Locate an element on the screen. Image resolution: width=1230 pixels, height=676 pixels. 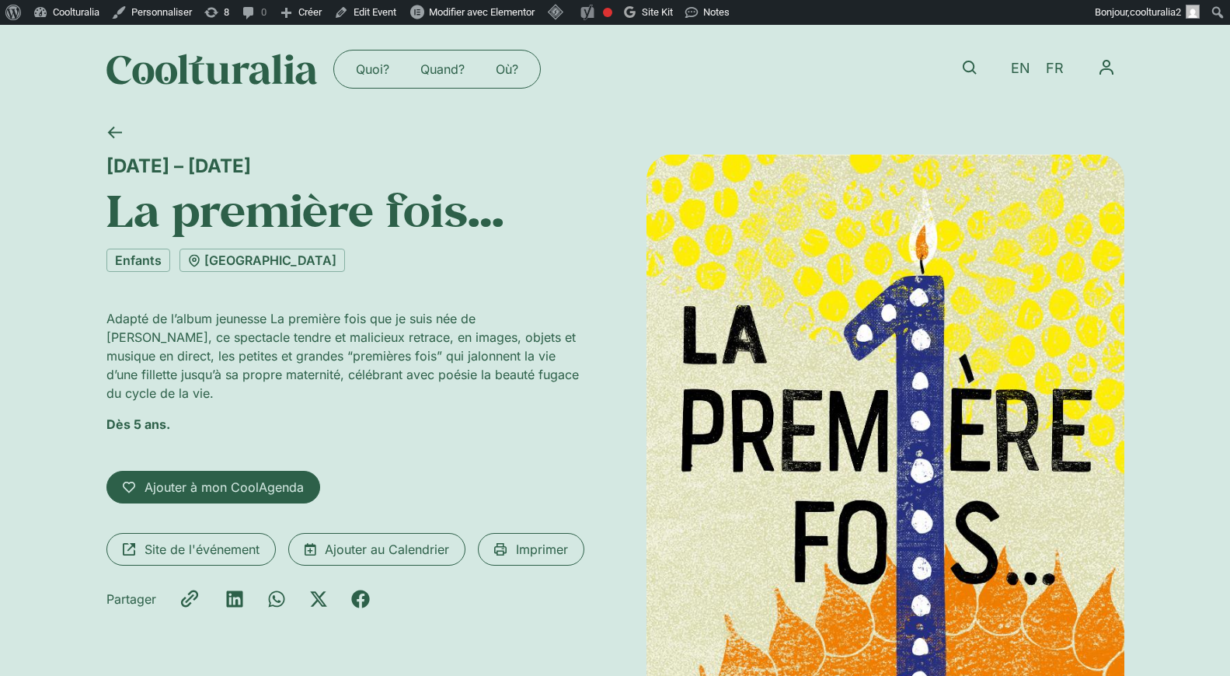
span: Site Kit is located at coordinates (657, 12).